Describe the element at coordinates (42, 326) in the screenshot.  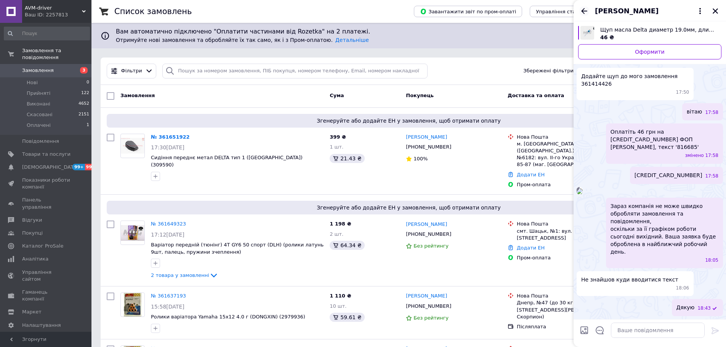
I see `span: Налаштування` at that location.